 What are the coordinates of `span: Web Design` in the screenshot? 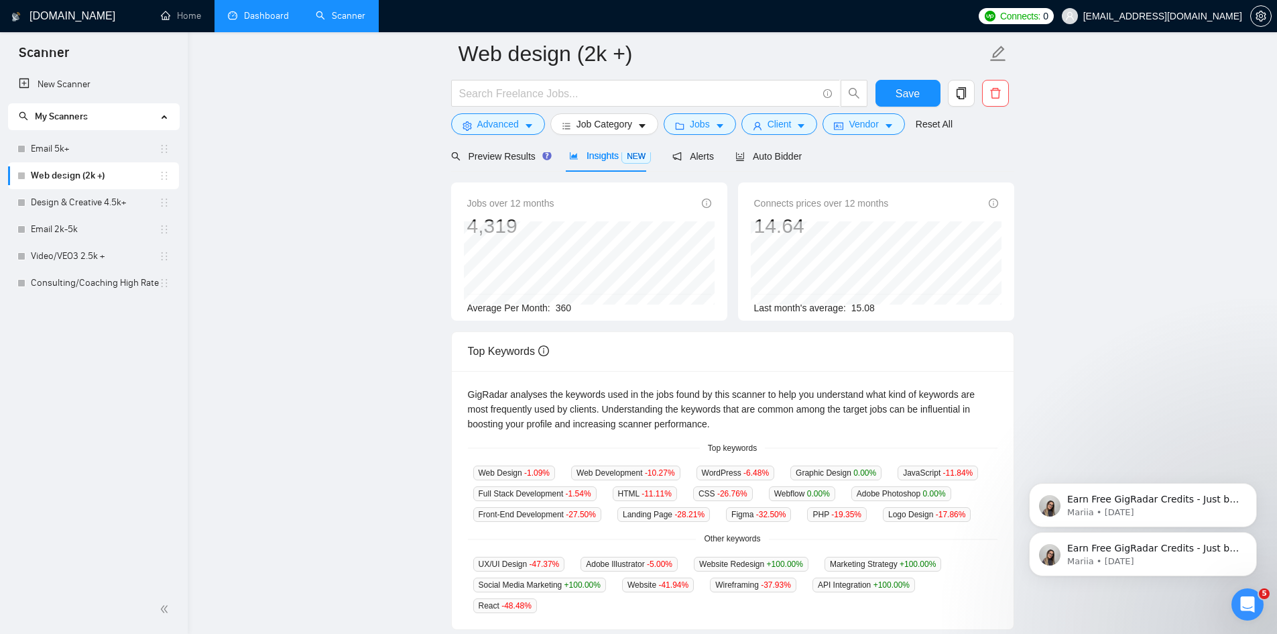 It's located at (514, 473).